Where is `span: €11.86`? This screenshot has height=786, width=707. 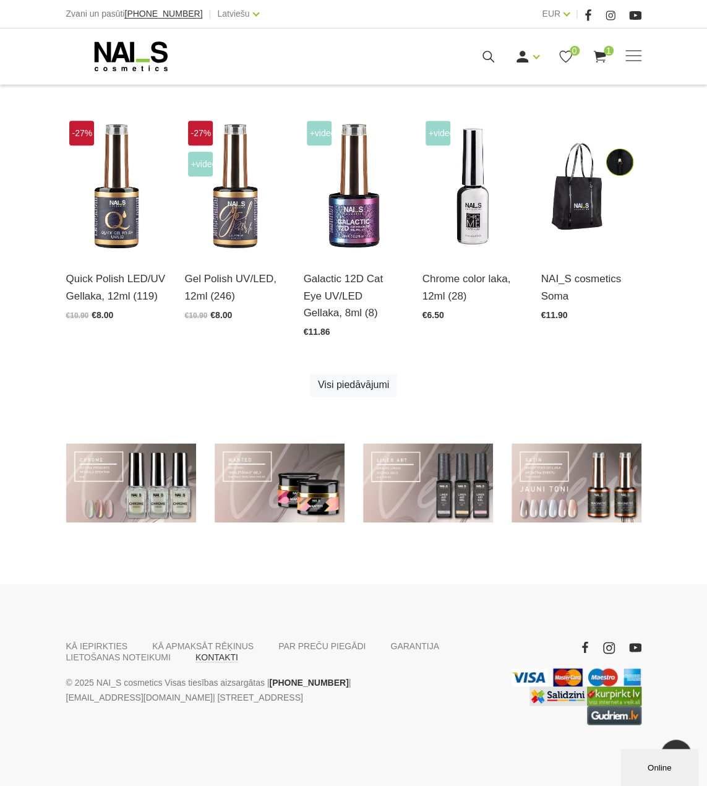
span: €11.86 is located at coordinates (317, 332).